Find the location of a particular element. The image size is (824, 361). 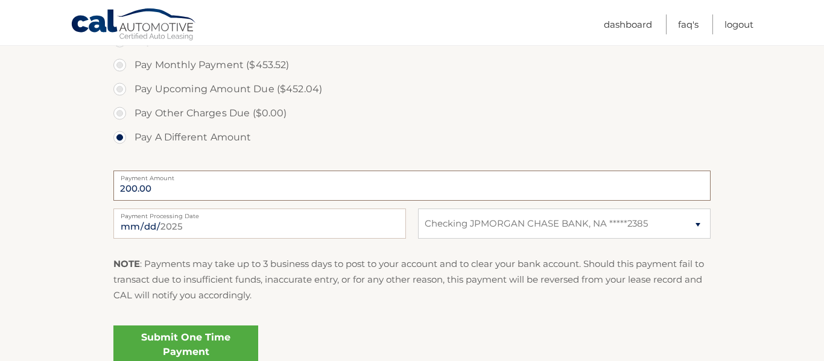

a: Dashboard is located at coordinates (628, 24).